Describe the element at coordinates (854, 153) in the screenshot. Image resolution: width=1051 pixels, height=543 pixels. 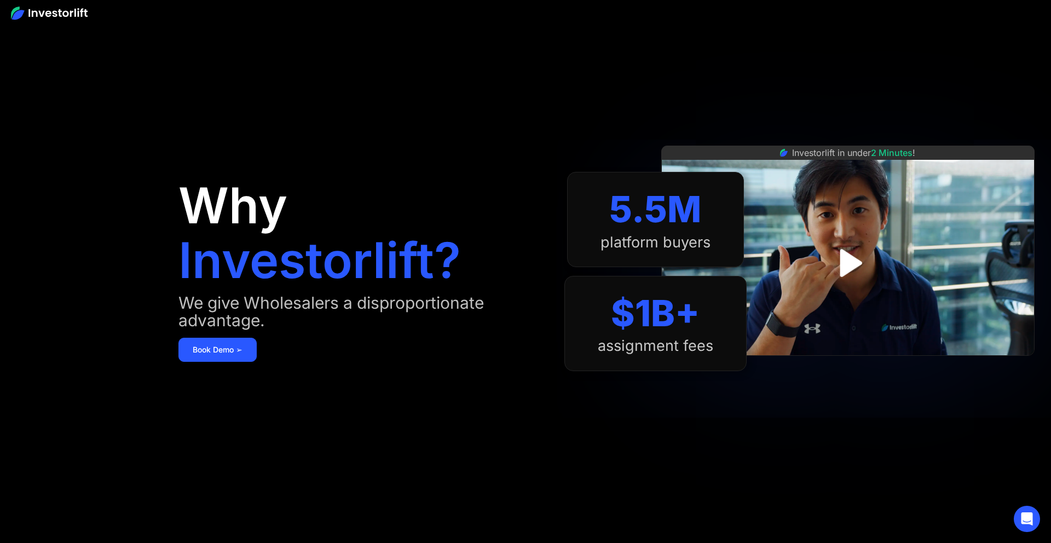
I see `div: Investorlift in under !` at that location.